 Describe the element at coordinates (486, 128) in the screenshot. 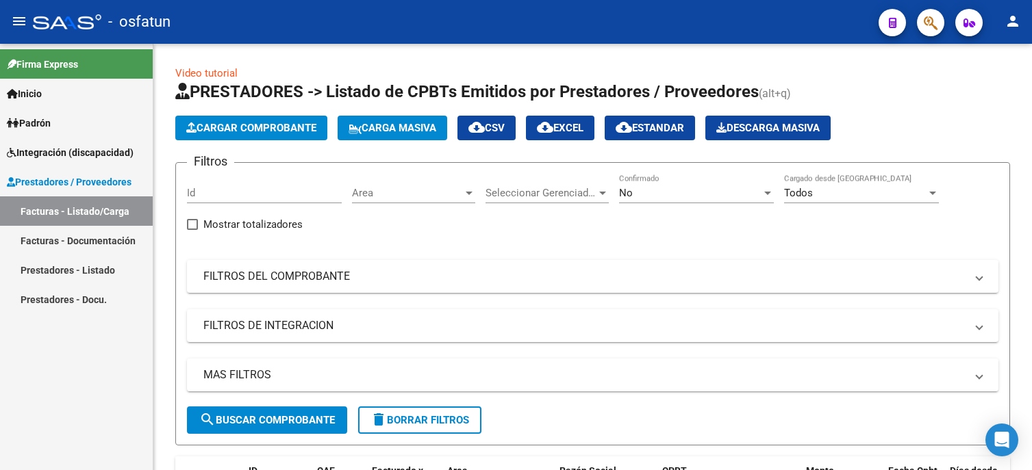

I see `span: CSV` at that location.